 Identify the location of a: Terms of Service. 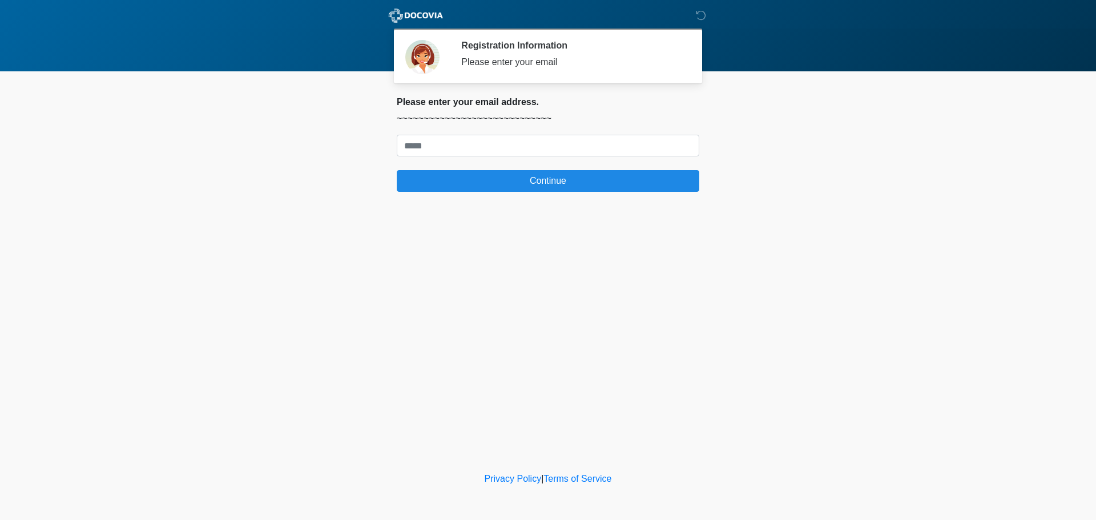
(577, 478).